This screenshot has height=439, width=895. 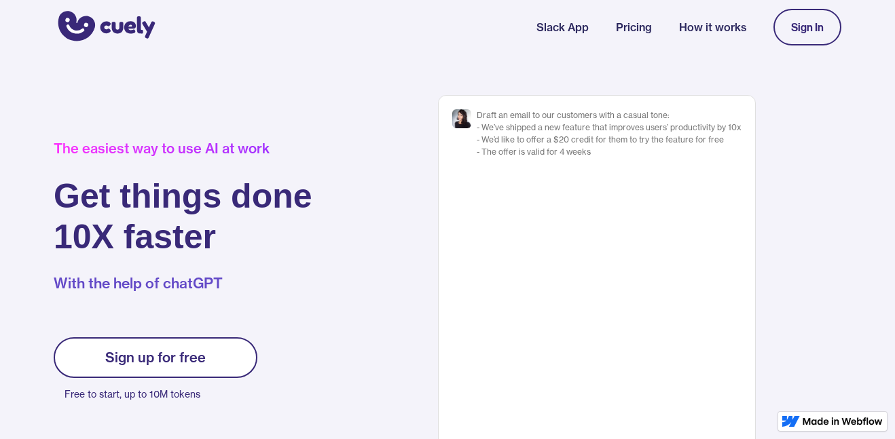 What do you see at coordinates (634, 27) in the screenshot?
I see `a: Pricing` at bounding box center [634, 27].